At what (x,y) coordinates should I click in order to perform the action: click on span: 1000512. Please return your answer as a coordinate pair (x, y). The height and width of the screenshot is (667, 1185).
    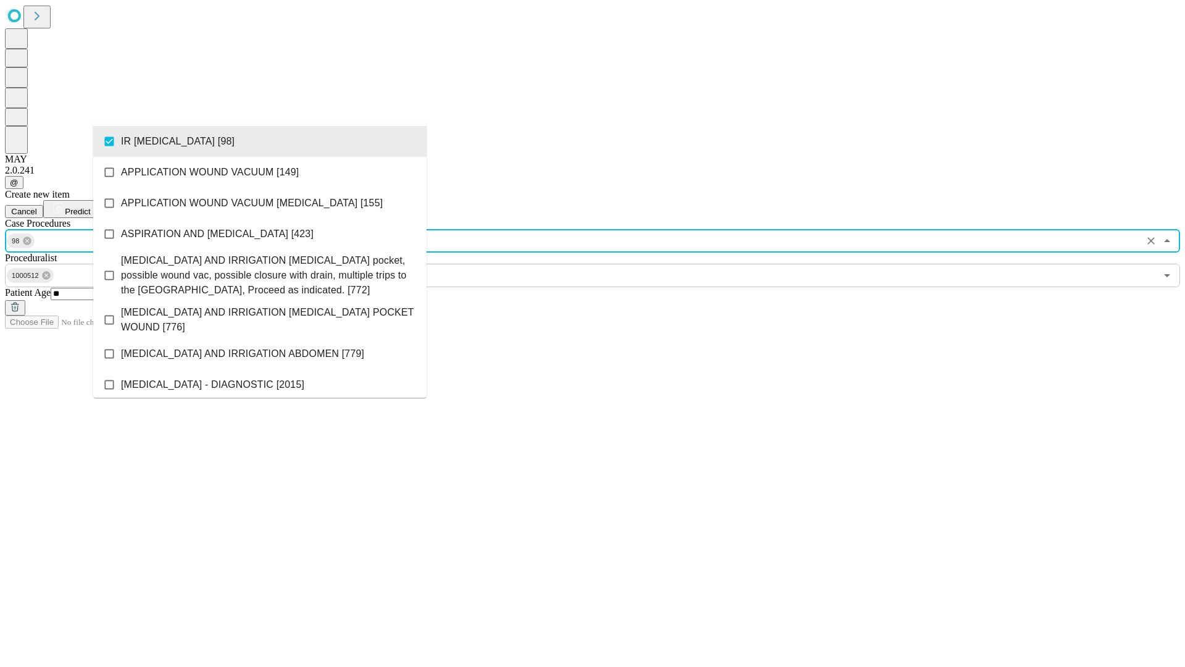
    Looking at the image, I should click on (25, 275).